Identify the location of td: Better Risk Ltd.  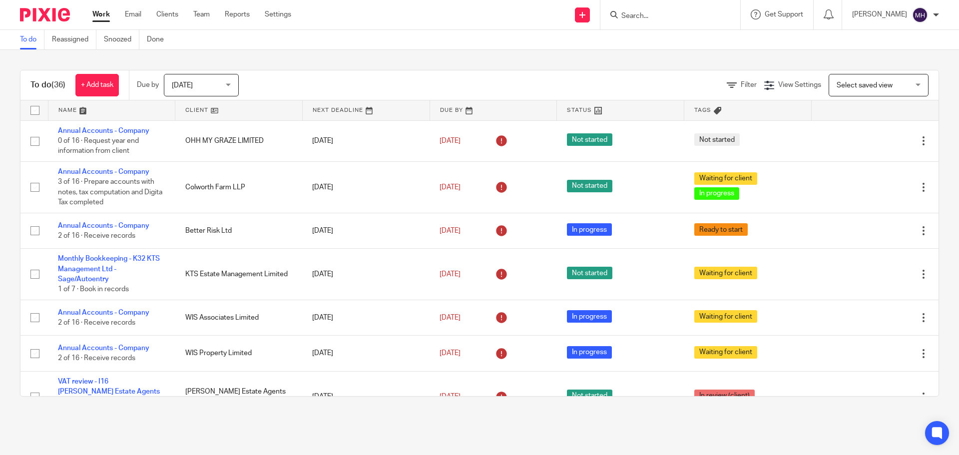
(239, 231).